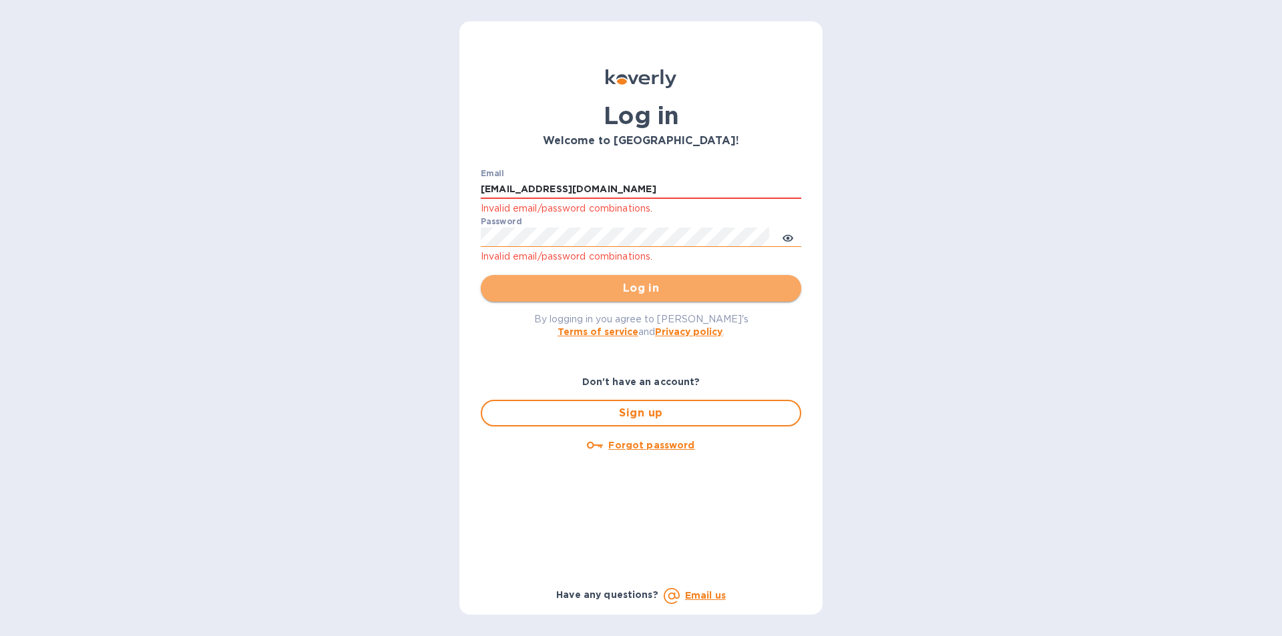 The height and width of the screenshot is (636, 1282). I want to click on b: Privacy policy, so click(689, 332).